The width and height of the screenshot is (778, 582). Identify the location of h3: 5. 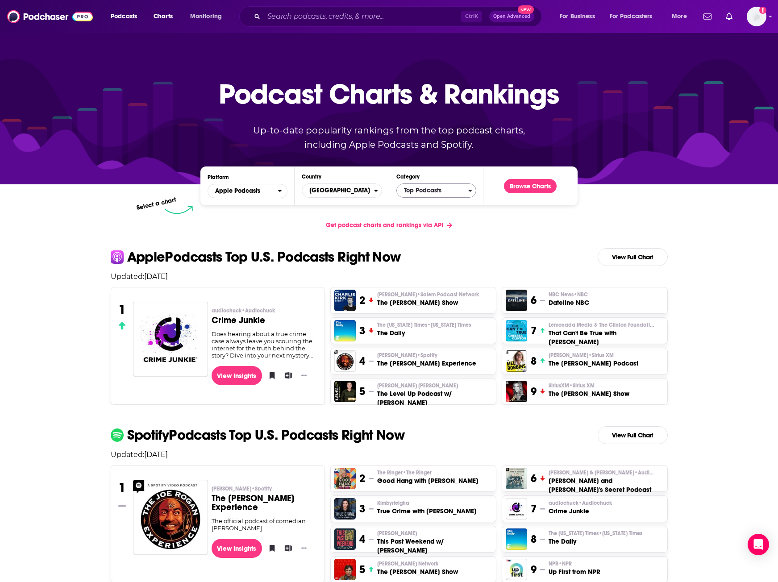
(362, 570).